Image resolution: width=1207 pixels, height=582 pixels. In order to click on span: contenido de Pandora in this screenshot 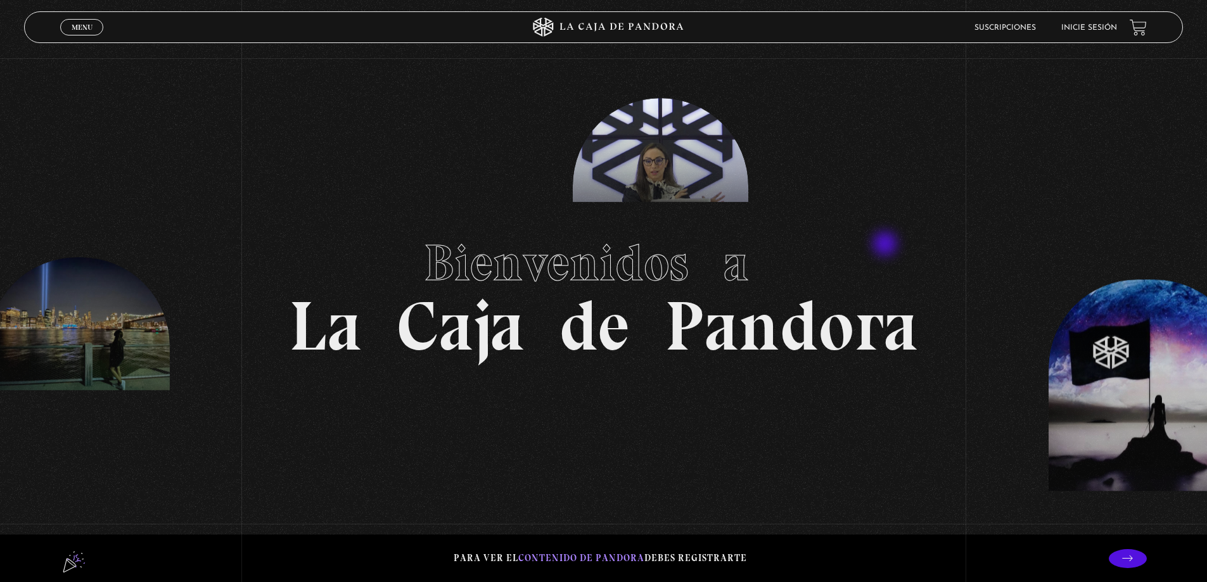, I will do `click(581, 558)`.